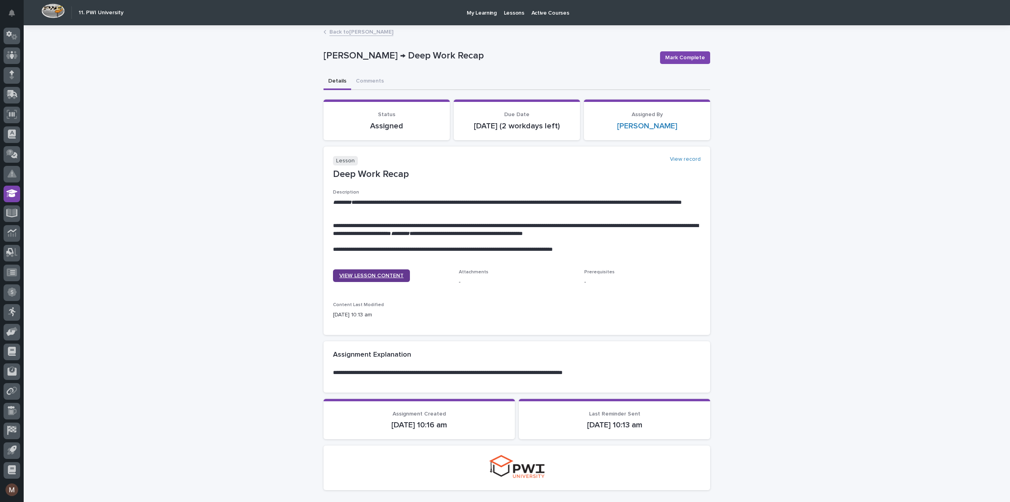 The width and height of the screenshot is (1010, 502). Describe the element at coordinates (12, 13) in the screenshot. I see `button: Notifications` at that location.